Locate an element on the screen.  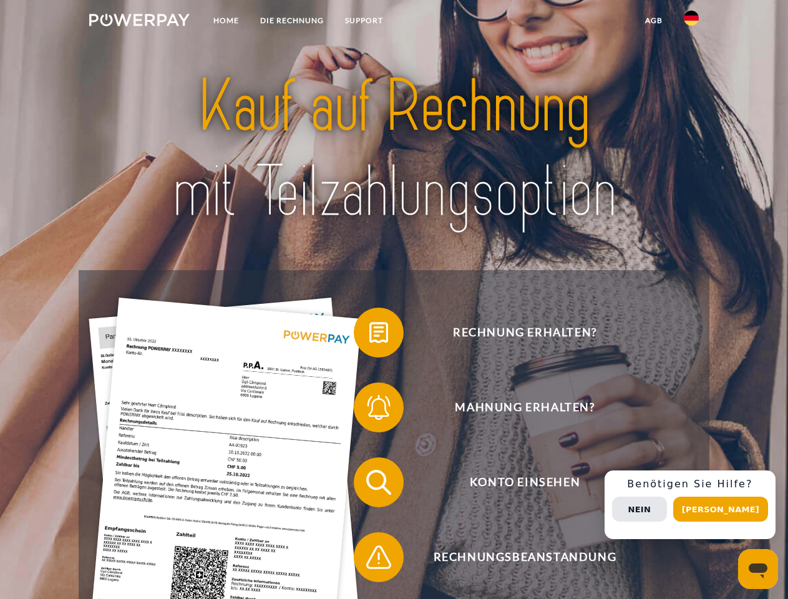
a: Home is located at coordinates (226, 21).